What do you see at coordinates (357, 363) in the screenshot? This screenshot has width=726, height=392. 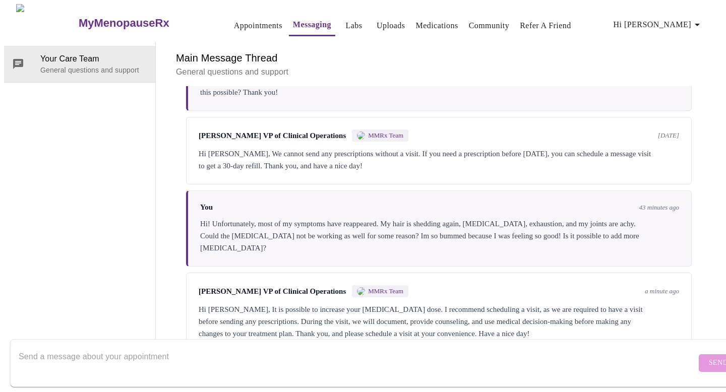 I see `textarea: Send a message about your appointment` at bounding box center [357, 363].